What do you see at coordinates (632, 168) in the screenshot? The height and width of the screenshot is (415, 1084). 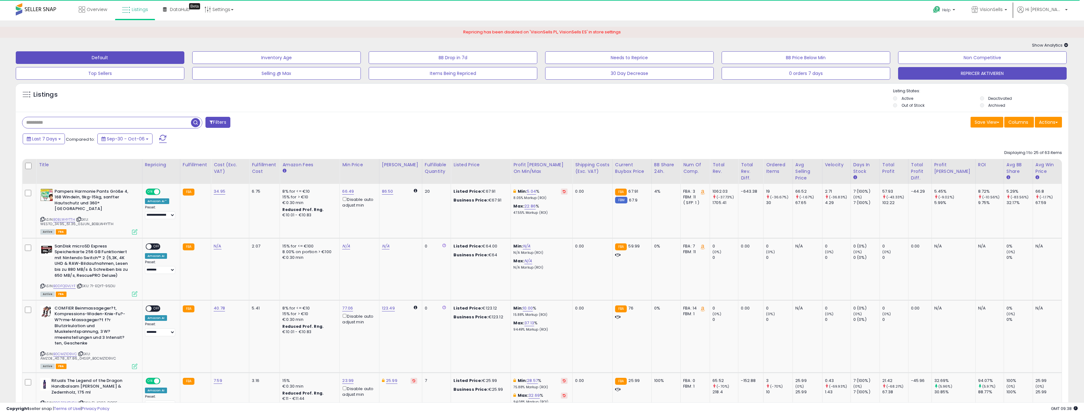 I see `div: Current Buybox Price` at bounding box center [632, 168].